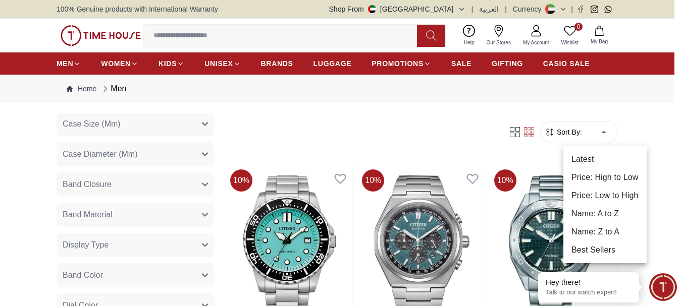  What do you see at coordinates (588, 283) in the screenshot?
I see `div: Hey there!` at bounding box center [588, 283].